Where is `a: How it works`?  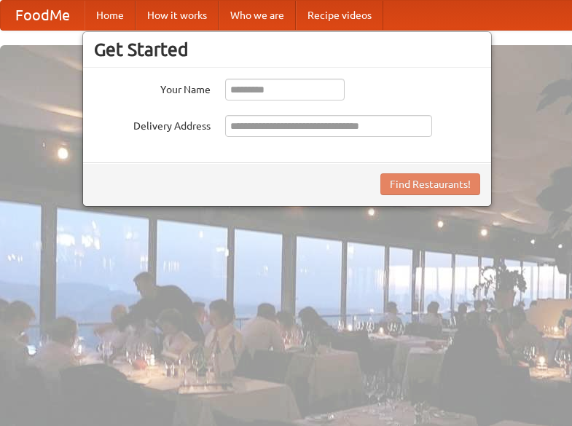 a: How it works is located at coordinates (177, 15).